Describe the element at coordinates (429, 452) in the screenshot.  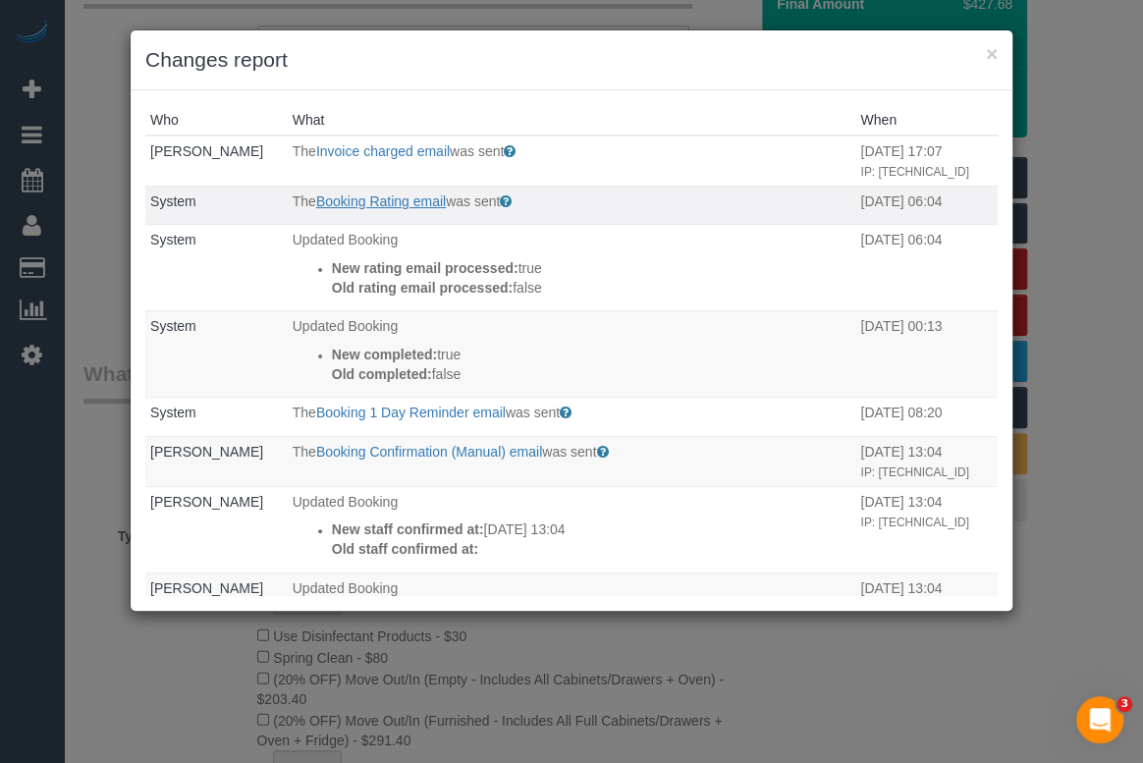
I see `a: Booking Confirmation (Manual) email` at that location.